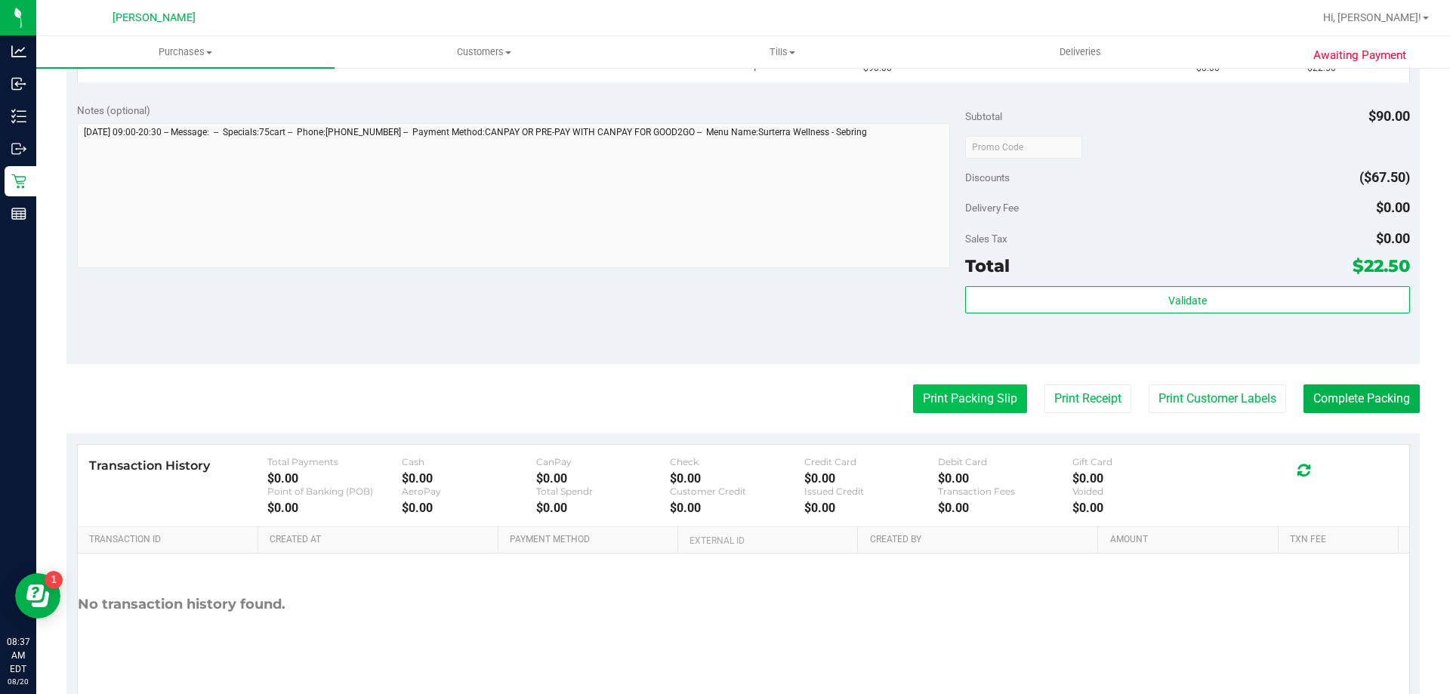  Describe the element at coordinates (1139, 461) in the screenshot. I see `div: Gift Card` at that location.